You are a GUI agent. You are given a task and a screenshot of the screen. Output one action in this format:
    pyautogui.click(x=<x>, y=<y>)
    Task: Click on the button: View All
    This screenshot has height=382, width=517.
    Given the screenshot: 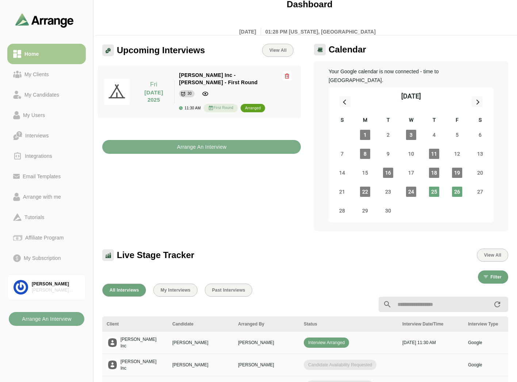 What is the action you would take?
    pyautogui.click(x=492, y=255)
    